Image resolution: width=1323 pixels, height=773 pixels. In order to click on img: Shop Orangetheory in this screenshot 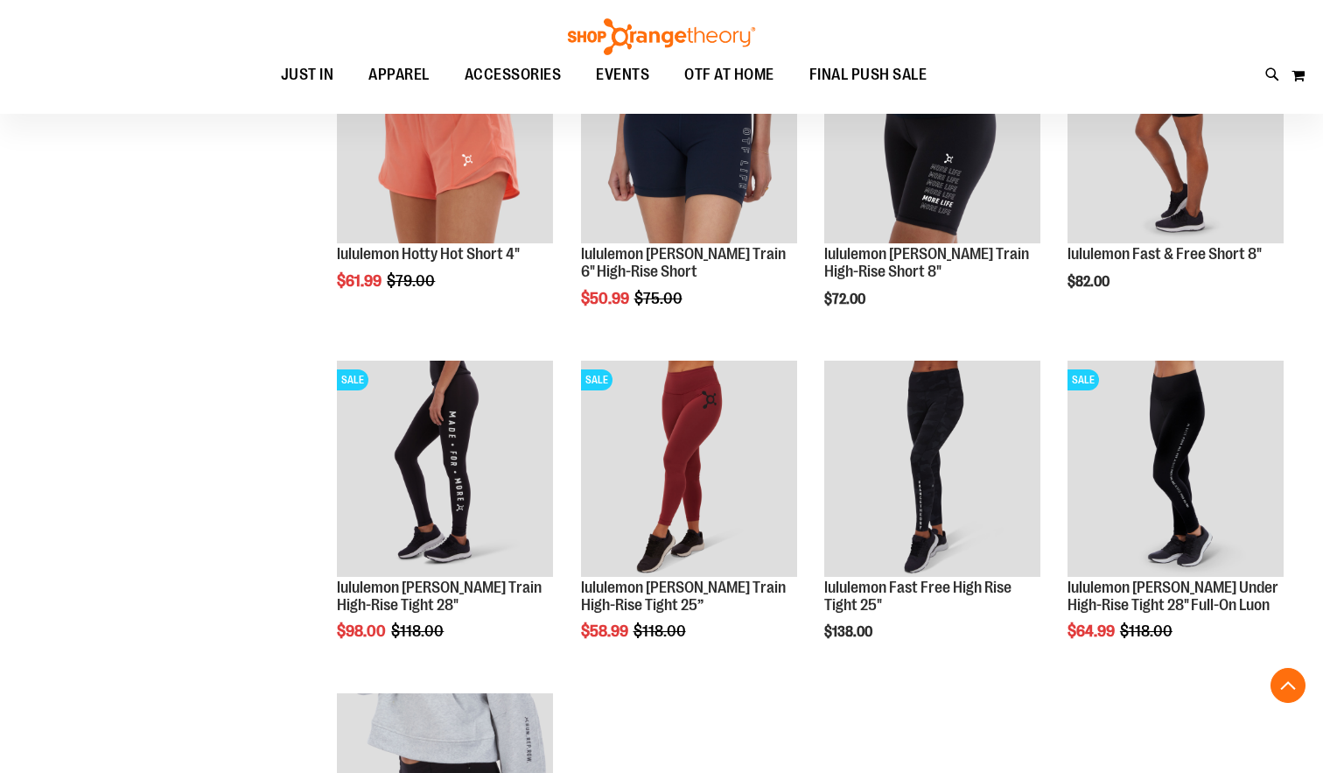, I will do `click(662, 37)`.